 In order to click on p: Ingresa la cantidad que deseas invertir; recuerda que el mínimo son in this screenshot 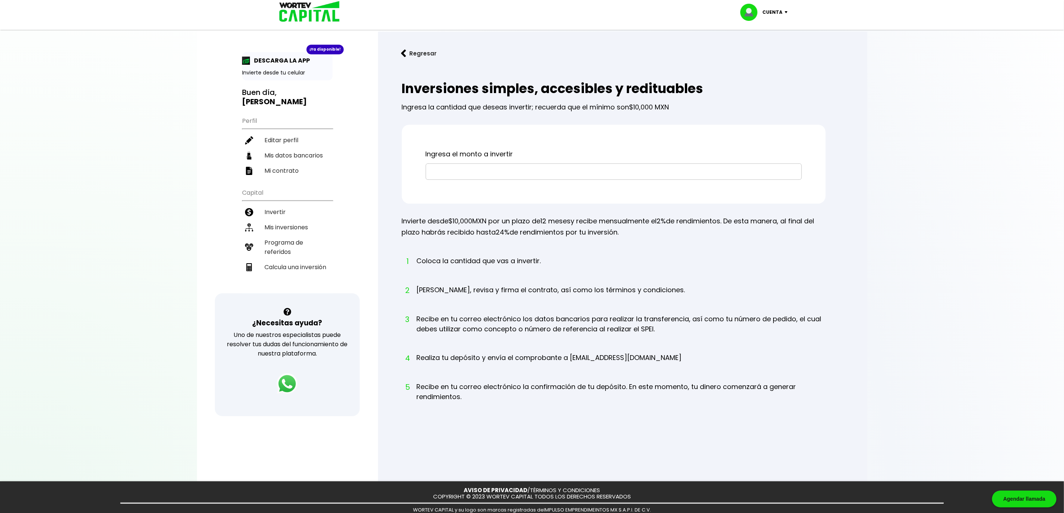, I will do `click(614, 104)`.